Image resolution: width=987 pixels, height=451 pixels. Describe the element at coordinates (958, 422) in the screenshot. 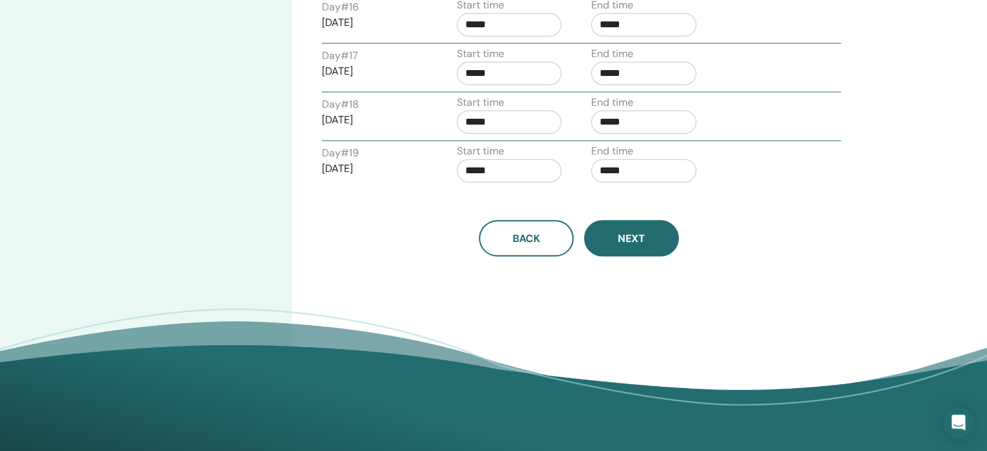

I see `div: Open Intercom Messenger` at that location.